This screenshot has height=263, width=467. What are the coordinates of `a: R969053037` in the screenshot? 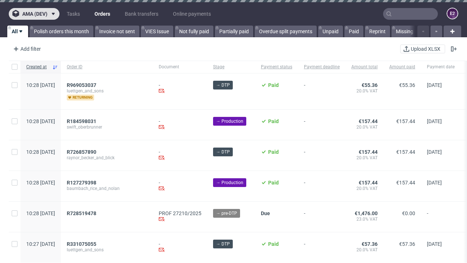 It's located at (82, 85).